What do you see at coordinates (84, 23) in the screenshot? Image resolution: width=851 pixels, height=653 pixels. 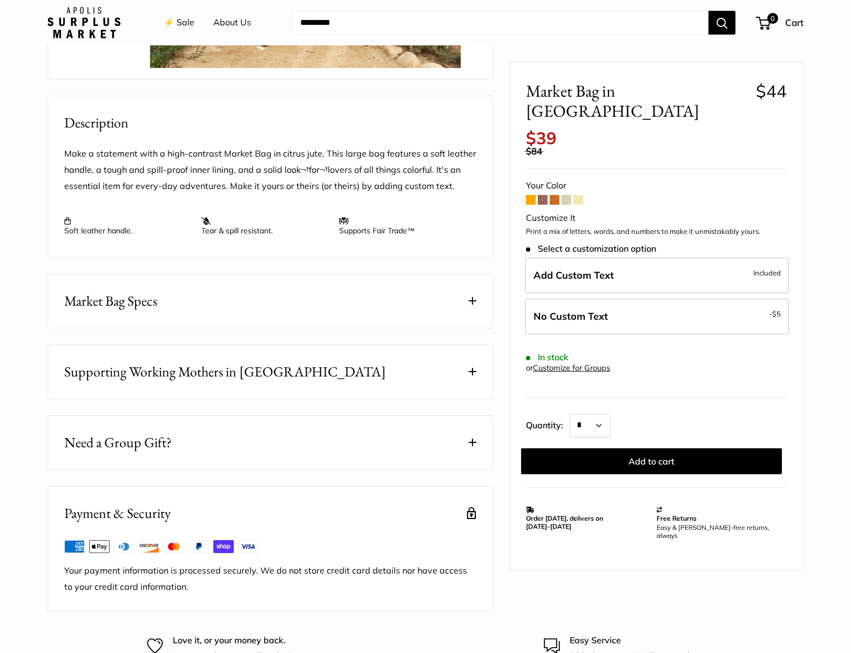 I see `img: Apolis: Surplus Market` at bounding box center [84, 23].